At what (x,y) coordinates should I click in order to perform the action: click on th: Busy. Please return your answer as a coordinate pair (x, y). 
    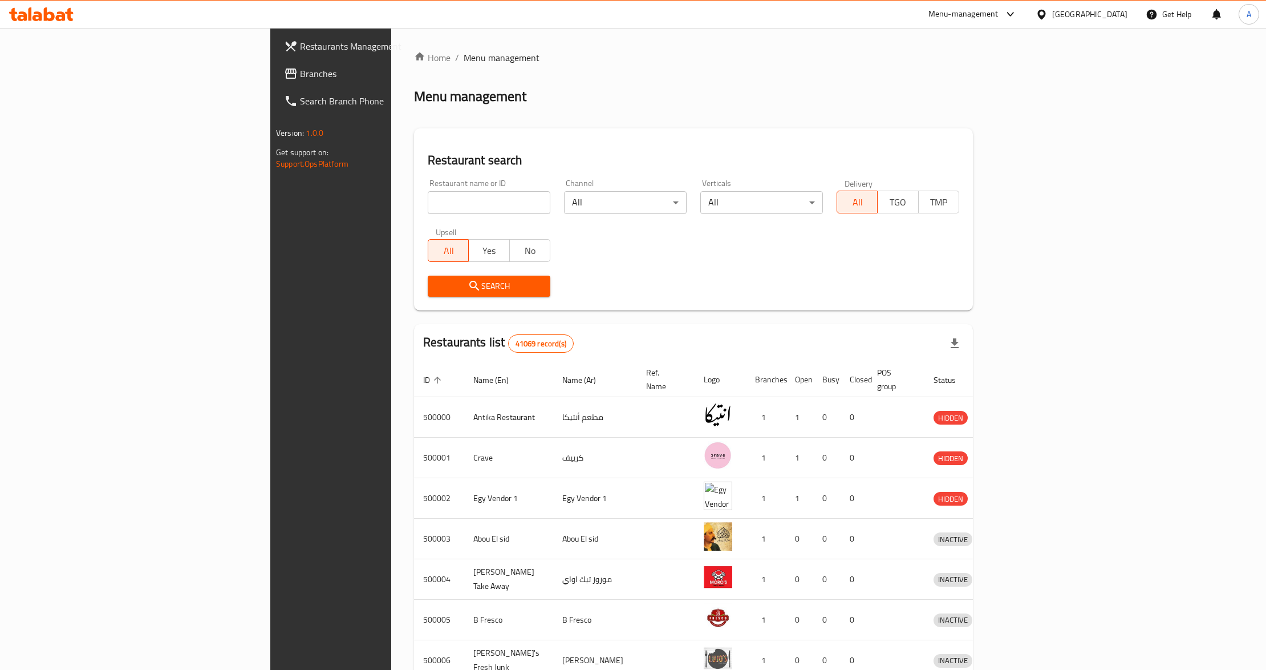
    Looking at the image, I should click on (827, 379).